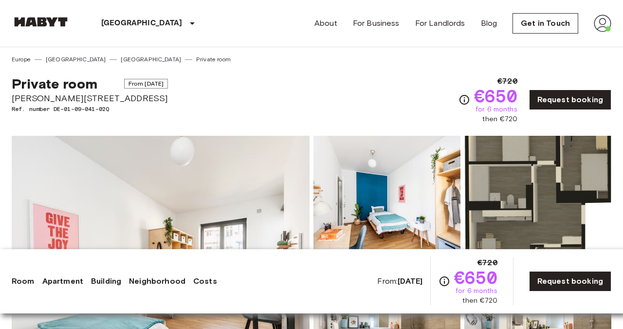 The width and height of the screenshot is (623, 329). Describe the element at coordinates (213, 59) in the screenshot. I see `a: Private room` at that location.